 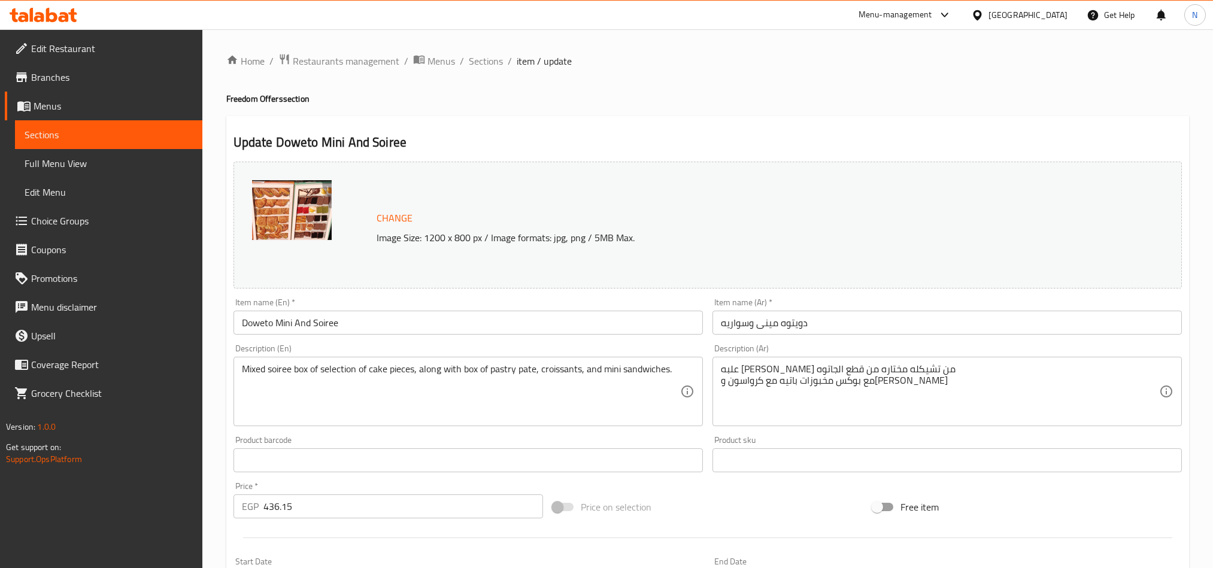 What do you see at coordinates (104, 278) in the screenshot?
I see `a: Promotions` at bounding box center [104, 278].